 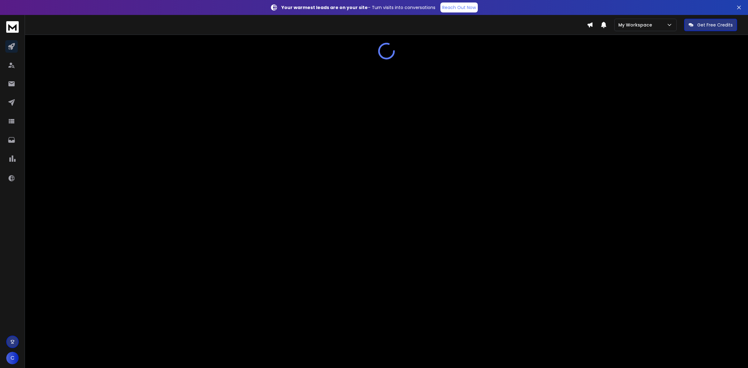 I want to click on button: Get Free Credits, so click(x=711, y=25).